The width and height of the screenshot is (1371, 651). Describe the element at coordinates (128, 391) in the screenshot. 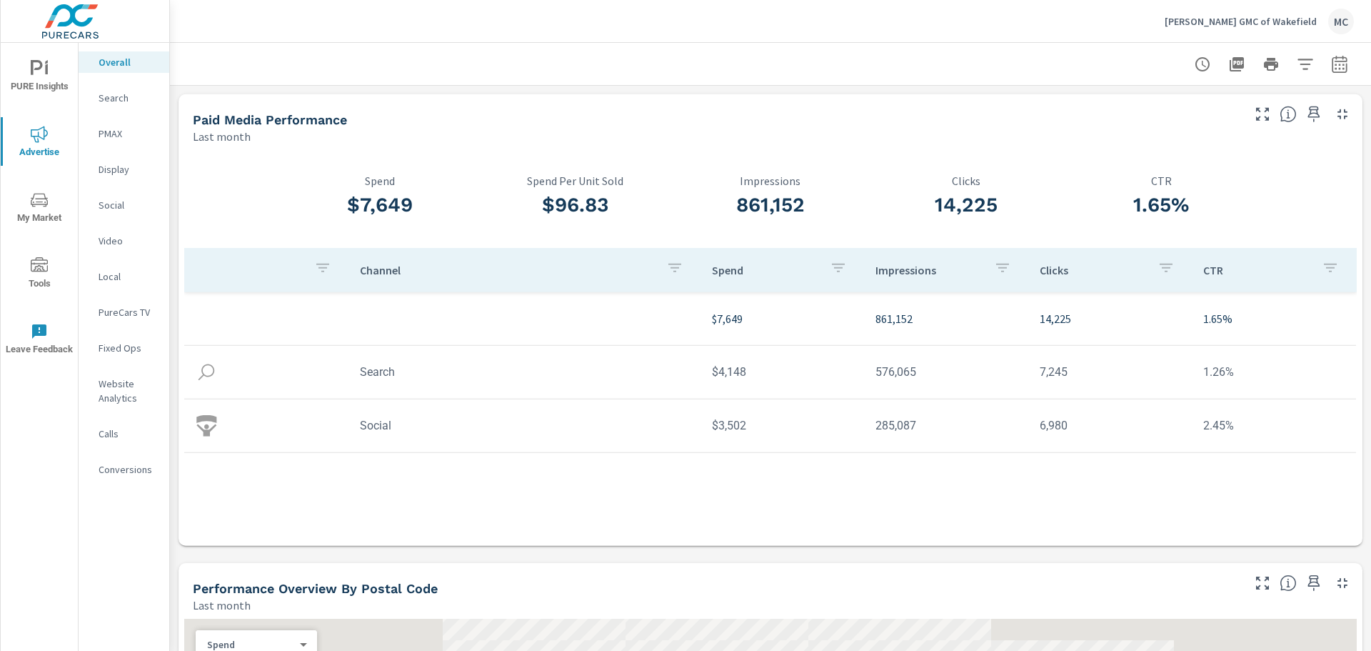

I see `p: Website Analytics` at that location.